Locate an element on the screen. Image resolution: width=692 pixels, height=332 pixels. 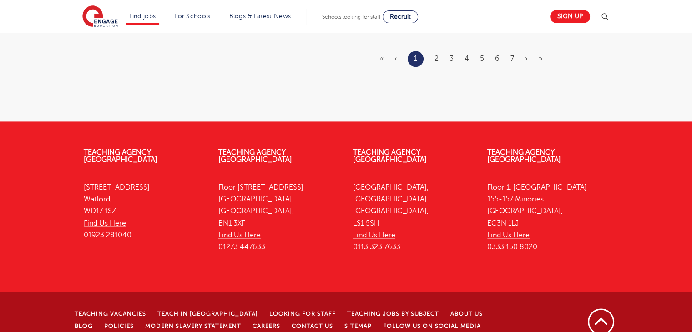
a: Contact Us is located at coordinates (312, 326).